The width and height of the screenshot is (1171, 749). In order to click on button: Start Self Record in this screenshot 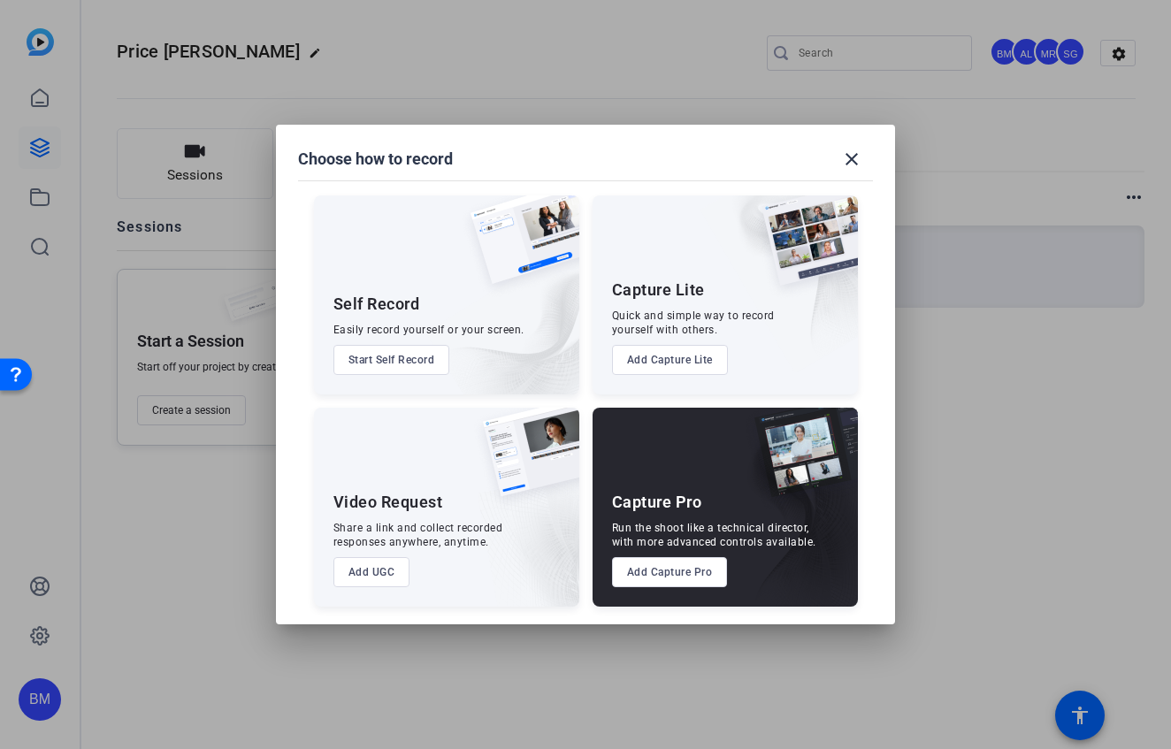, I will do `click(392, 360)`.